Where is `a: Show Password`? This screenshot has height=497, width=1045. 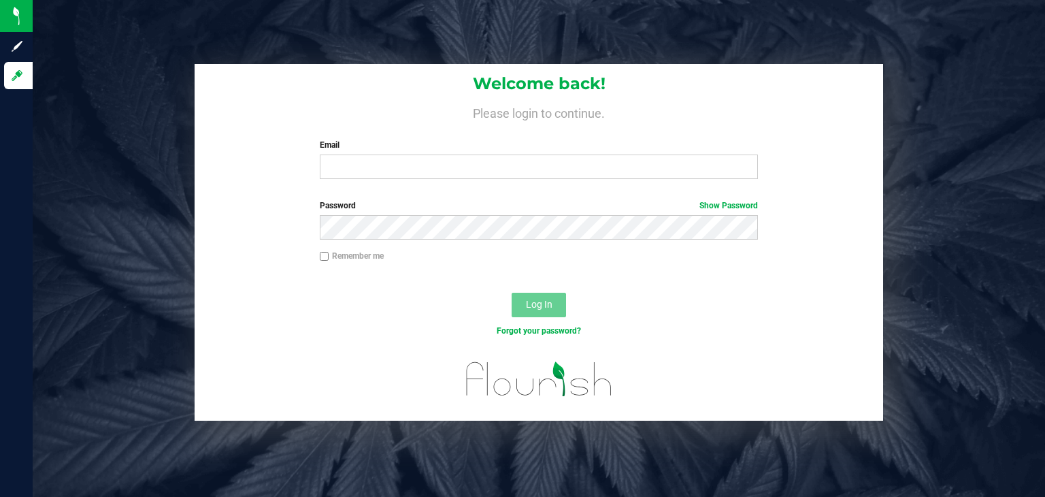 a: Show Password is located at coordinates (729, 206).